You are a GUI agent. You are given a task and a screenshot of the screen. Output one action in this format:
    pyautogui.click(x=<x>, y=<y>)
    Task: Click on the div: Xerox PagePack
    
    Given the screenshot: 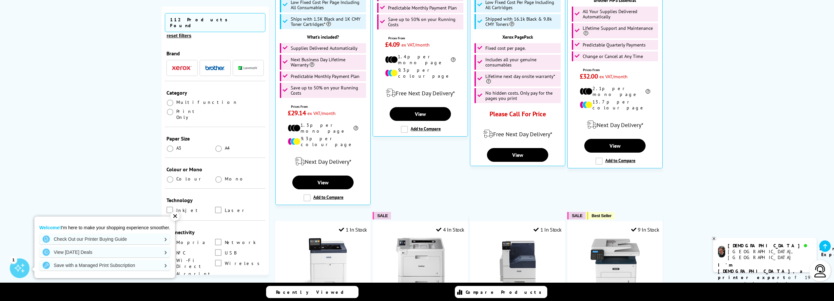 What is the action you would take?
    pyautogui.click(x=518, y=37)
    